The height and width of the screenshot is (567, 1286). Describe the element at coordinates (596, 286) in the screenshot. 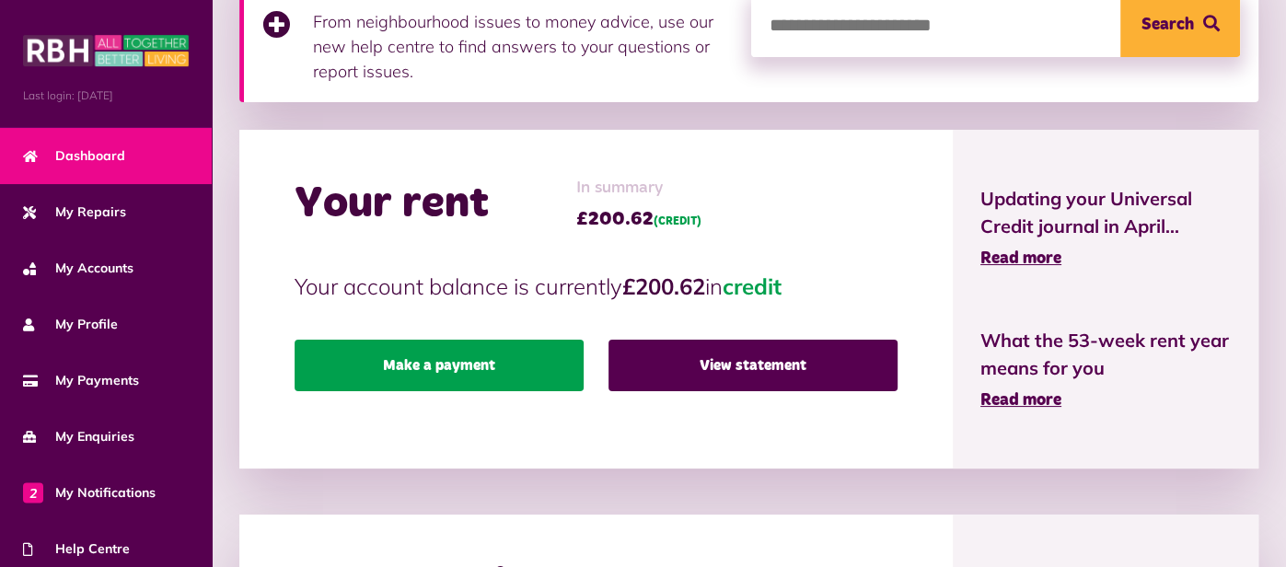

I see `p: Your account balance is currently in` at that location.